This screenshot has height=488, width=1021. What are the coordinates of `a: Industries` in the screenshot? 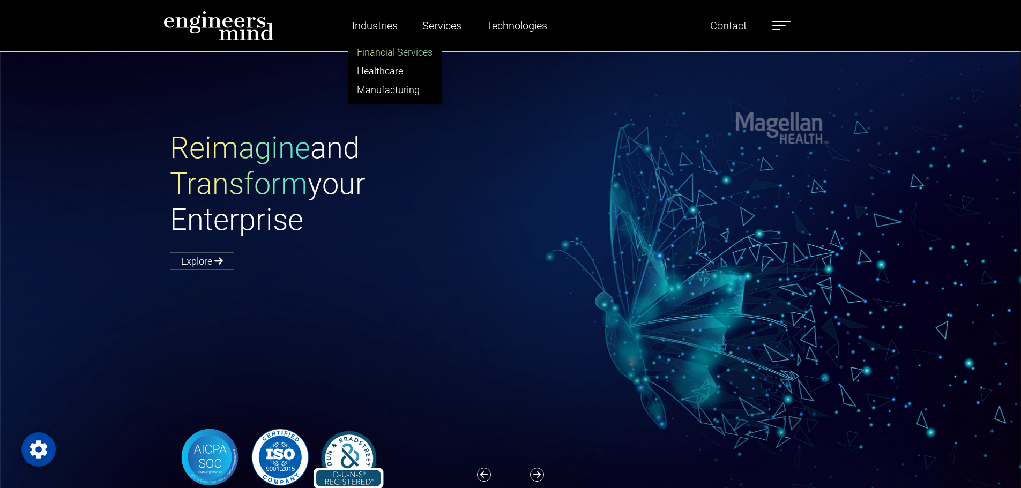 It's located at (375, 26).